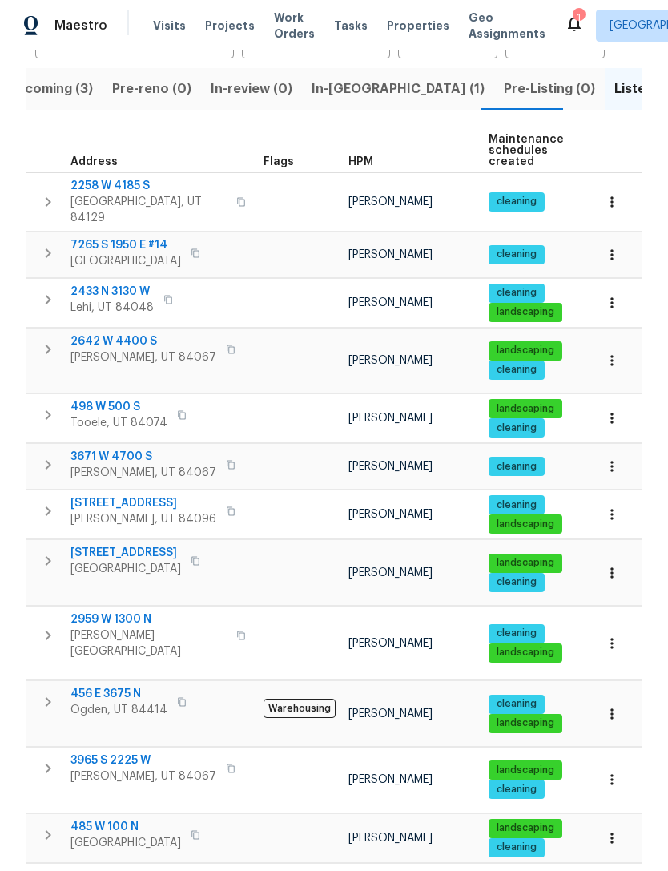 This screenshot has width=668, height=871. Describe the element at coordinates (119, 407) in the screenshot. I see `span: 498 W 500 S` at that location.